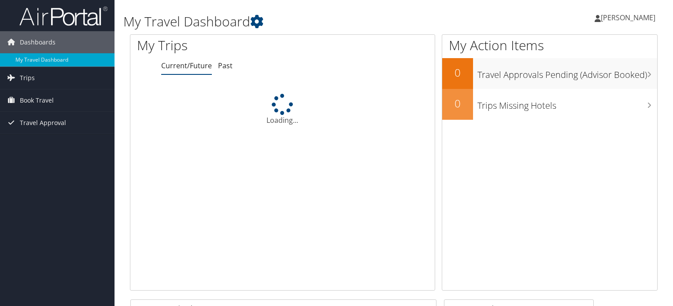 The image size is (673, 306). Describe the element at coordinates (63, 16) in the screenshot. I see `img: airportal-logo.png` at that location.